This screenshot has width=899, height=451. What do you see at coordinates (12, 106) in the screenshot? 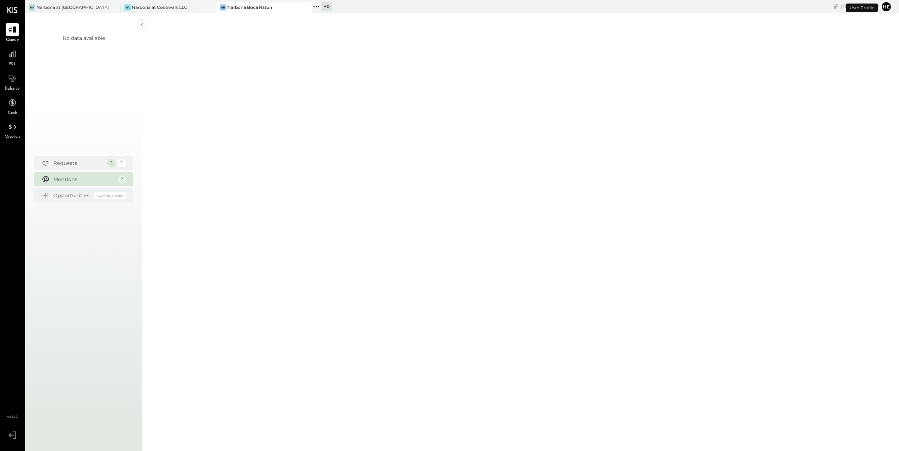
I see `a: Cash` at bounding box center [12, 106].